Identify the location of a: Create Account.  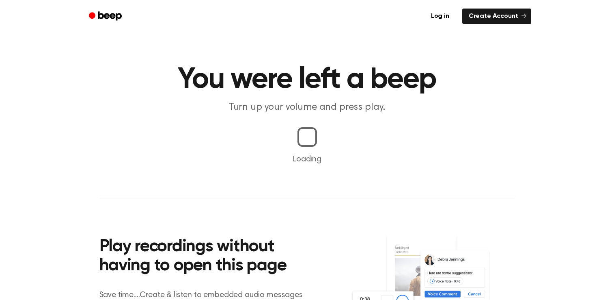
(497, 16).